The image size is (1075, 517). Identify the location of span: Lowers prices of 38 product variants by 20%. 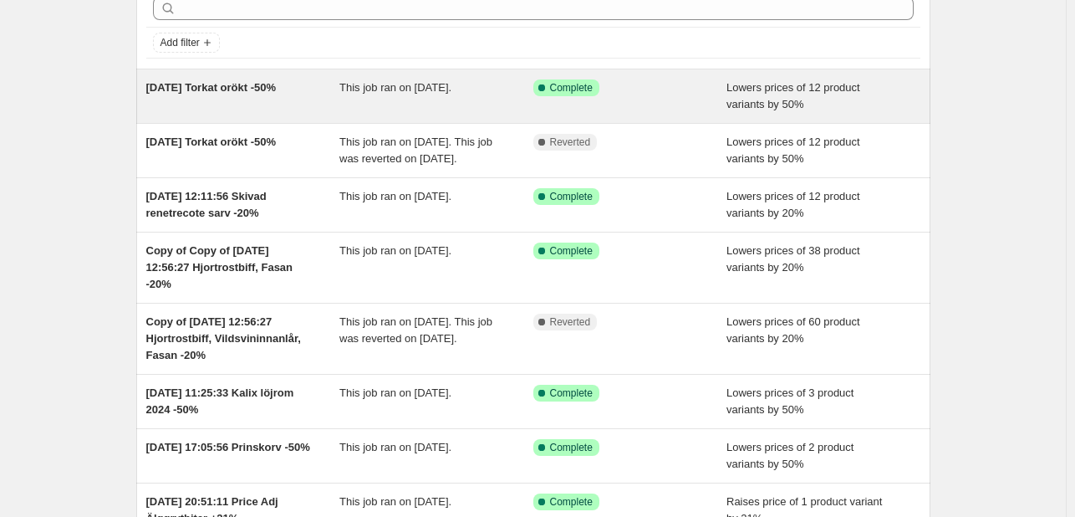
(794, 258).